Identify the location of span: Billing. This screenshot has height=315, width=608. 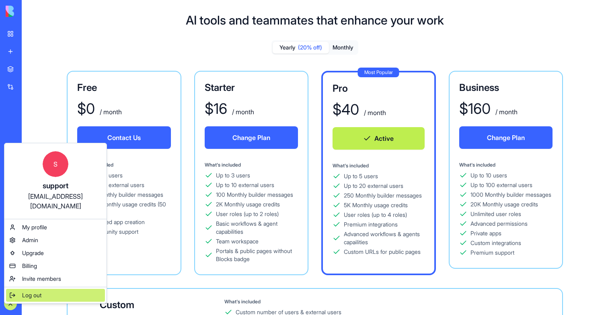
(29, 266).